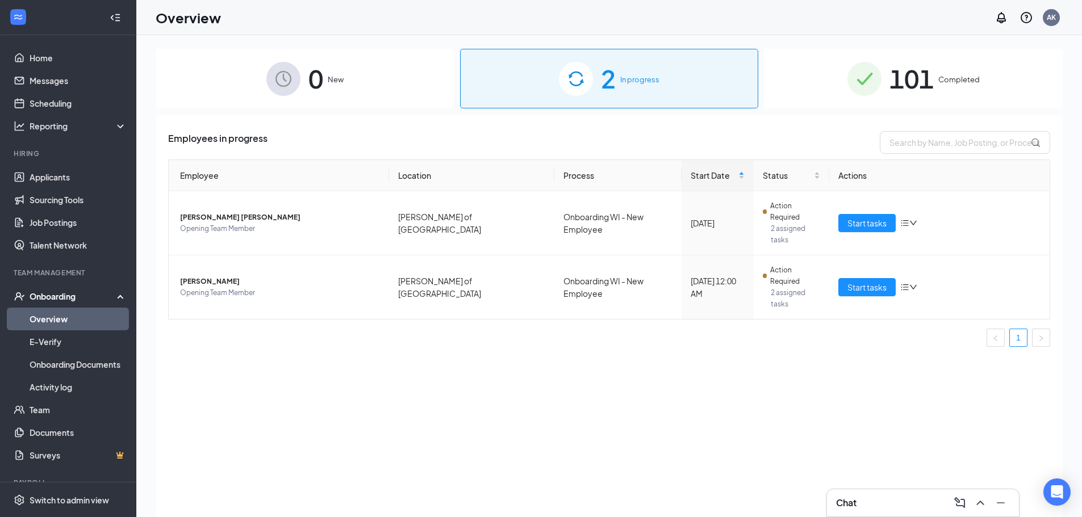 The height and width of the screenshot is (517, 1082). What do you see at coordinates (618, 176) in the screenshot?
I see `th: Process` at bounding box center [618, 176].